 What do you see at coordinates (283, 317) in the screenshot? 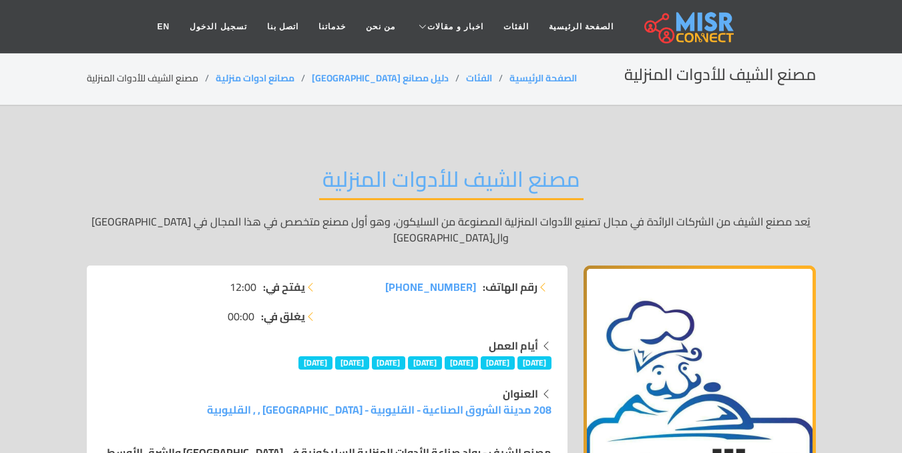
I see `strong: يغلق في:` at bounding box center [283, 317].